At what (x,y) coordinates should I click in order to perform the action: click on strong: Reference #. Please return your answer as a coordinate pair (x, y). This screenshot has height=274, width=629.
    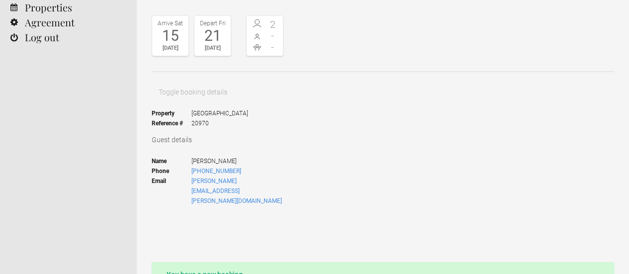
    Looking at the image, I should click on (172, 123).